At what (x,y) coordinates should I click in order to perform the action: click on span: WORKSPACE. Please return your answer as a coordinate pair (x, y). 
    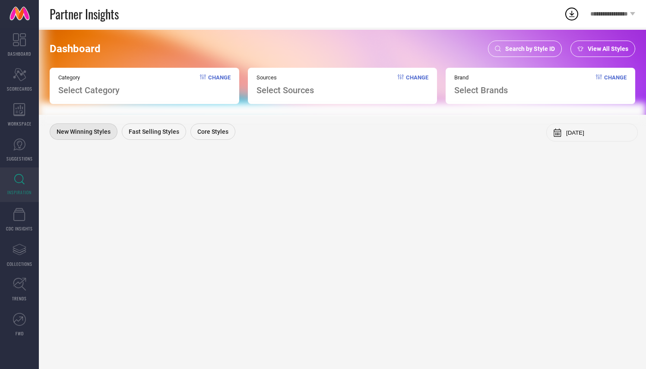
    Looking at the image, I should click on (19, 123).